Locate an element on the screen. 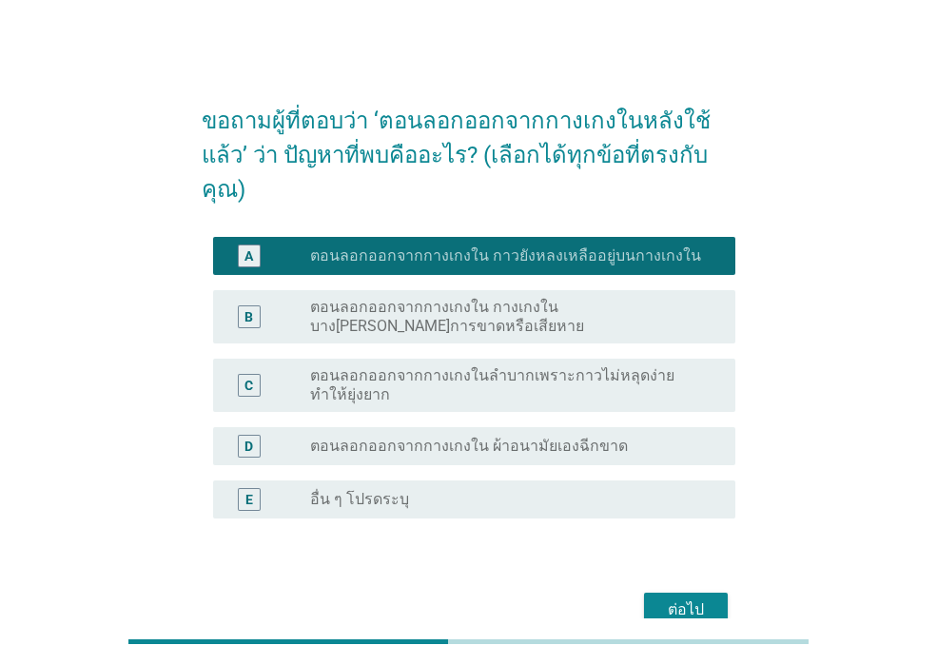  div: C is located at coordinates (248, 384).